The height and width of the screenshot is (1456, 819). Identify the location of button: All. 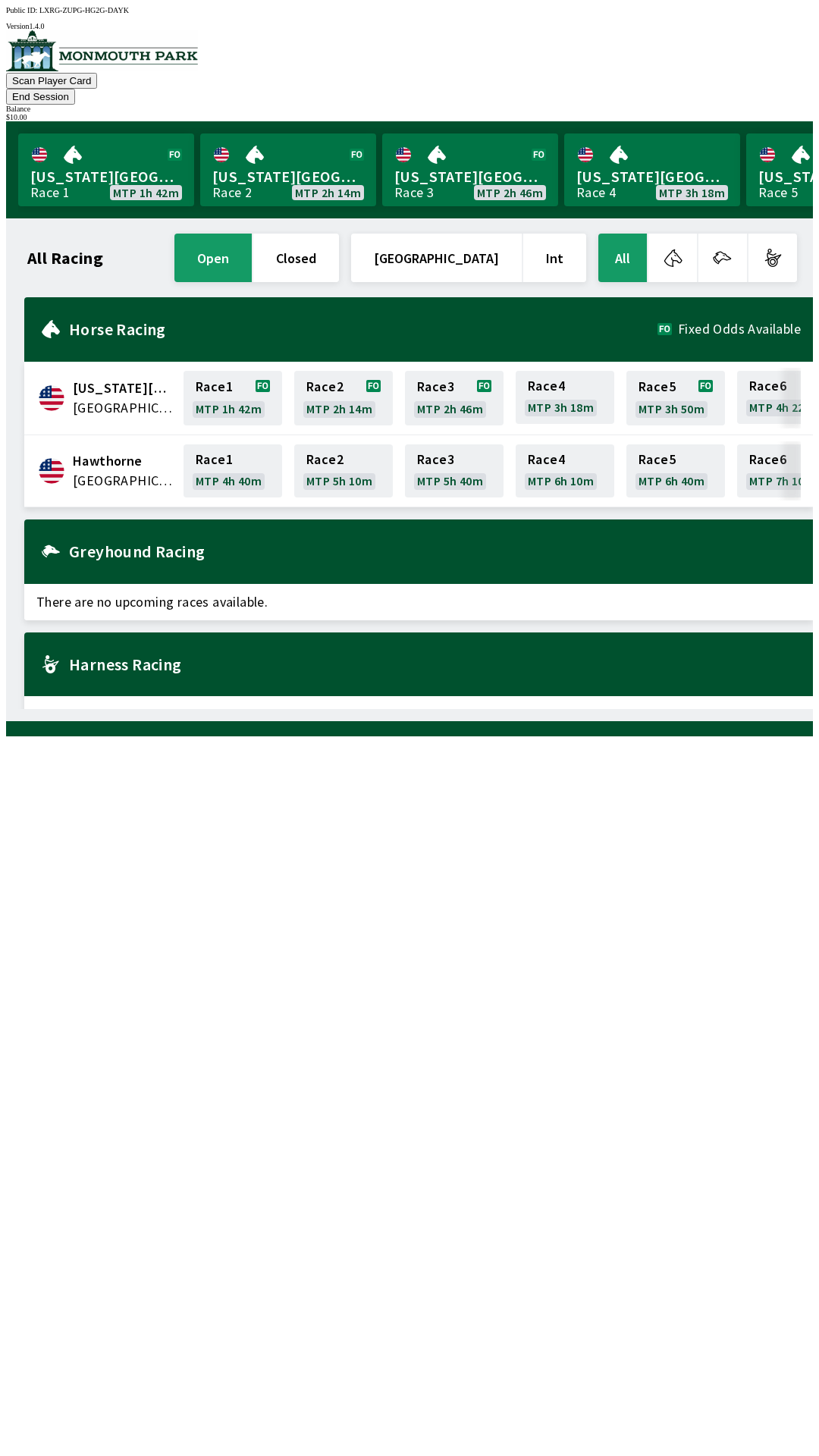
(622, 258).